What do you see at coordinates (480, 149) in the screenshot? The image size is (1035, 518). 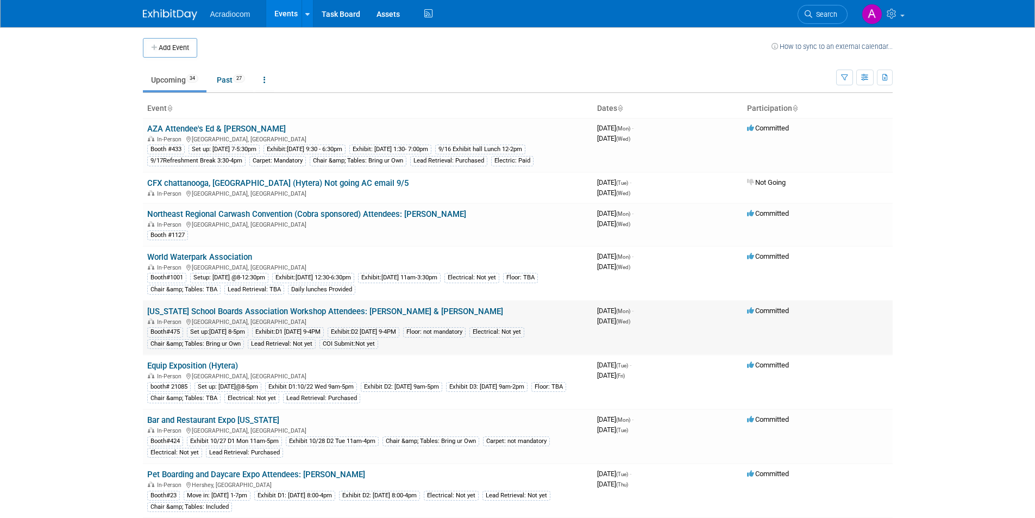 I see `div: 9/16 Exhibit hall Lunch 12-2pm` at bounding box center [480, 149].